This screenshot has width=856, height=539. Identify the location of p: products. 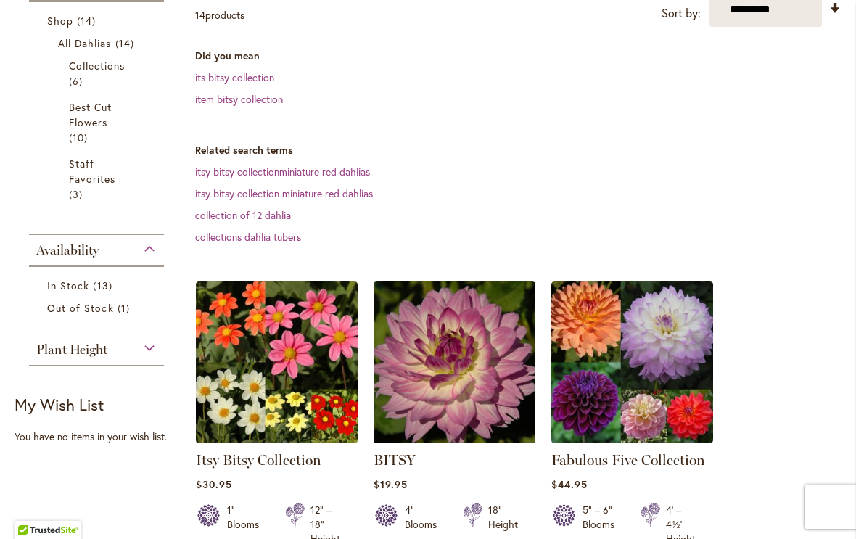
(220, 15).